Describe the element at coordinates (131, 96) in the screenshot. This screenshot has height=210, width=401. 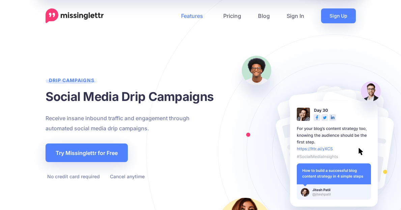
I see `h1: Social Media Drip Campaigns` at that location.